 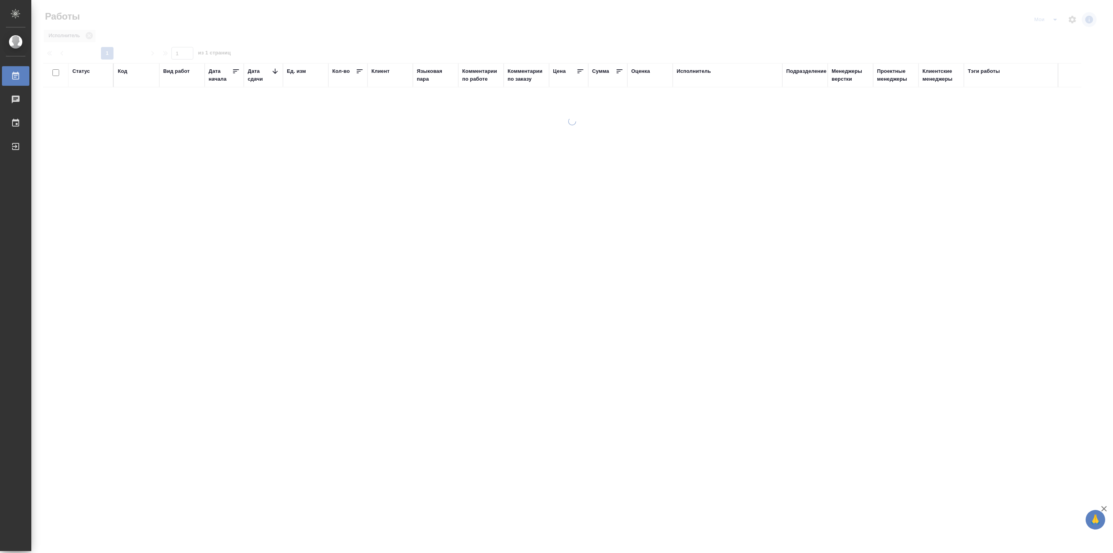 What do you see at coordinates (259, 75) in the screenshot?
I see `div: Дата сдачи` at bounding box center [259, 75].